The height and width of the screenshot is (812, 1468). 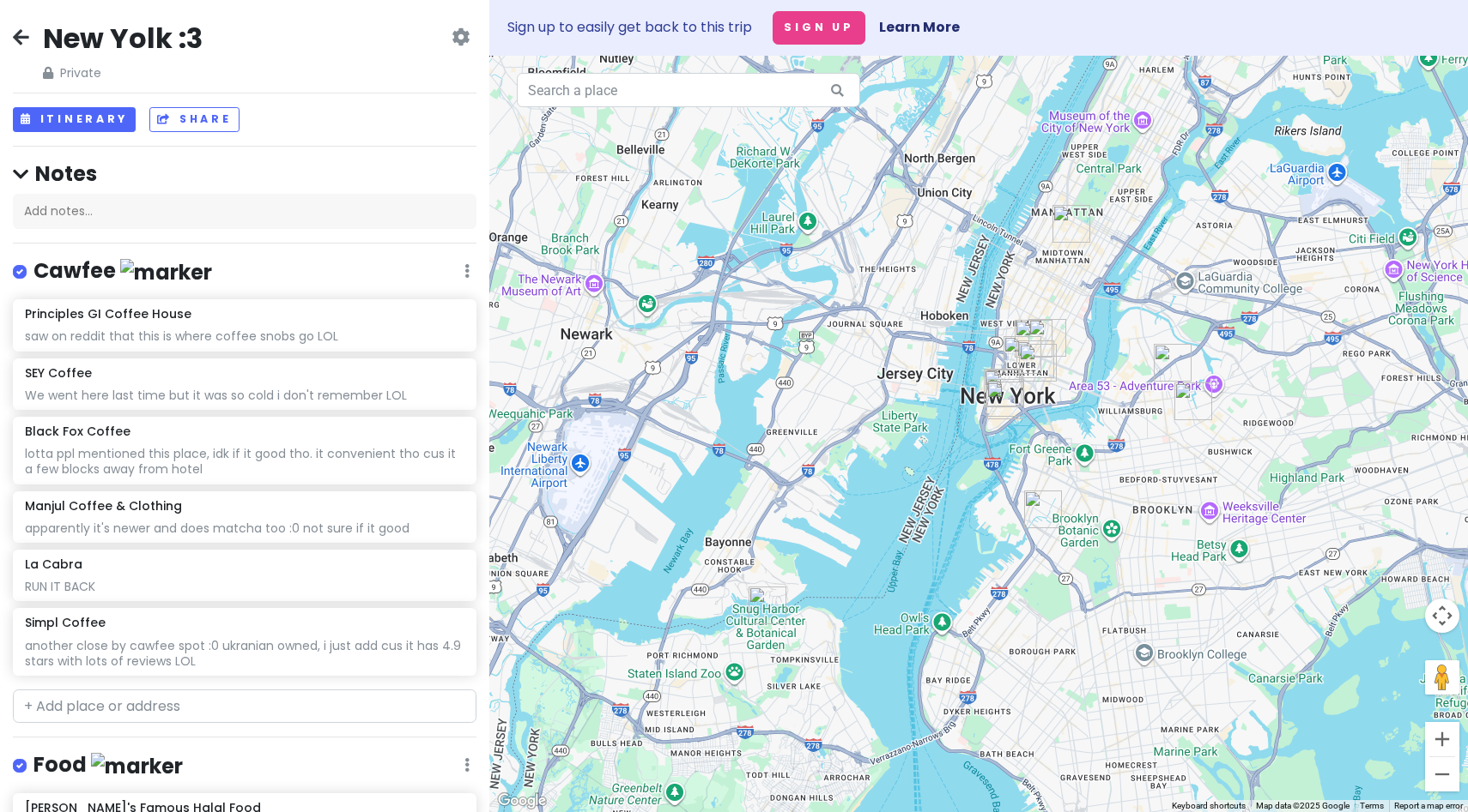 I want to click on div: Black Fox Coffee, so click(x=1005, y=398).